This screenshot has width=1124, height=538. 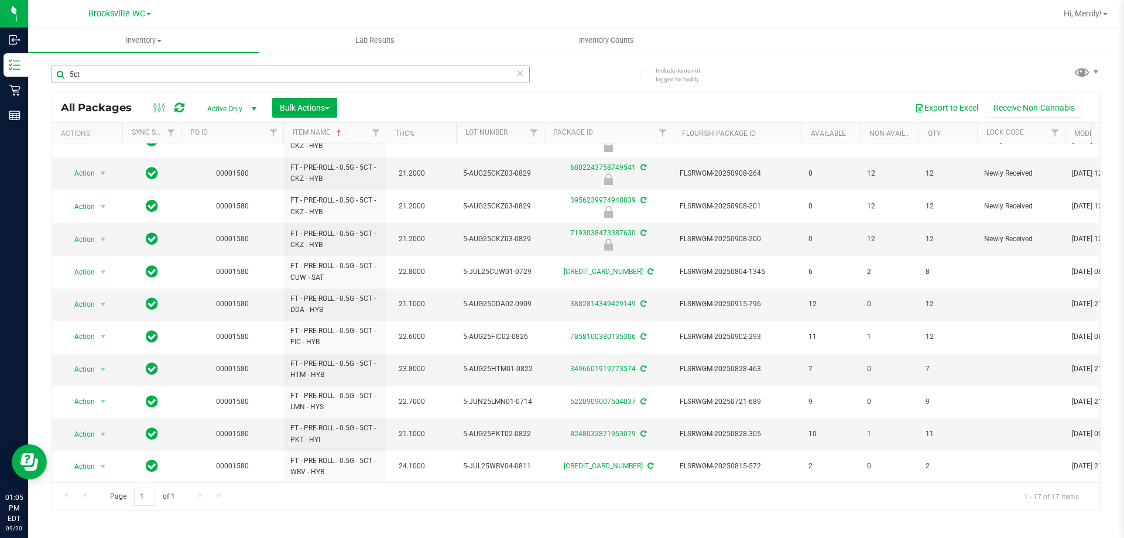 I want to click on span: 5-JUL25CUW01-0729, so click(x=500, y=272).